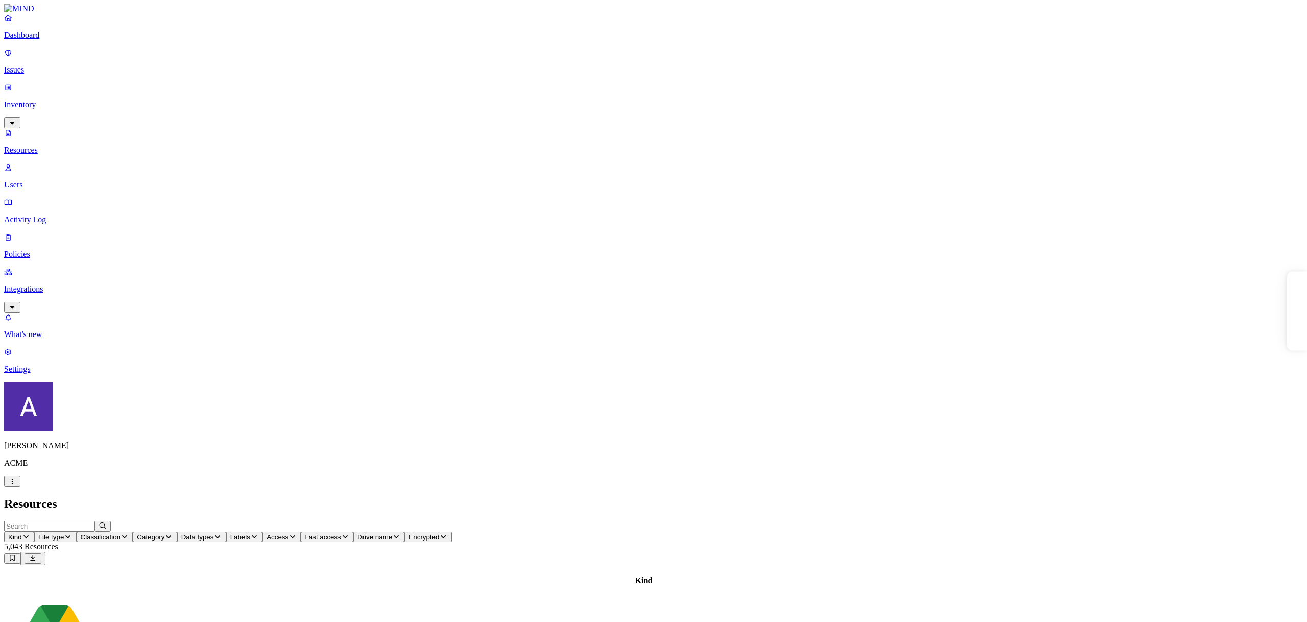 The height and width of the screenshot is (622, 1307). I want to click on img: Avigail Bronznick, so click(29, 406).